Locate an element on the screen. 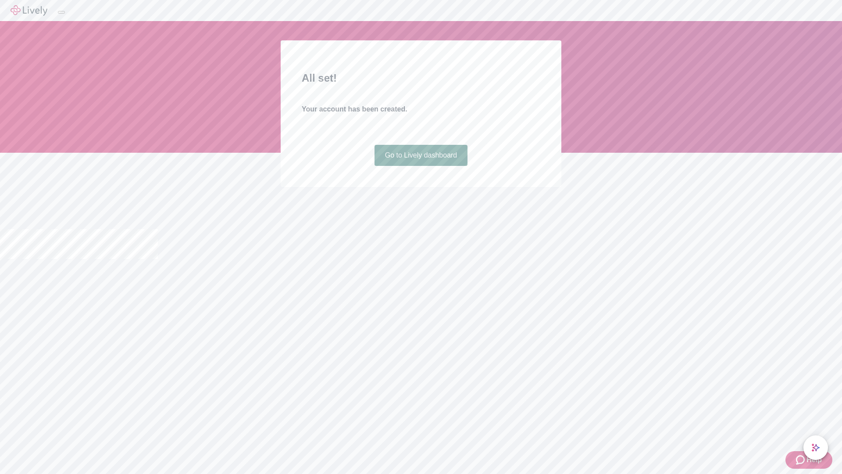 The width and height of the screenshot is (842, 474). button: Log out is located at coordinates (61, 12).